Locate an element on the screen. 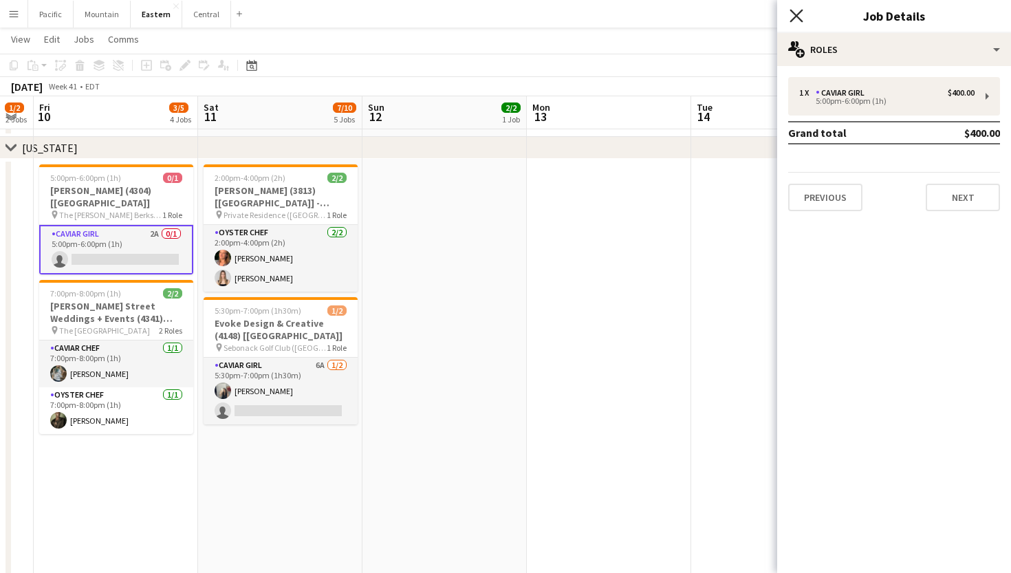 The image size is (1011, 573). span: Comms is located at coordinates (123, 39).